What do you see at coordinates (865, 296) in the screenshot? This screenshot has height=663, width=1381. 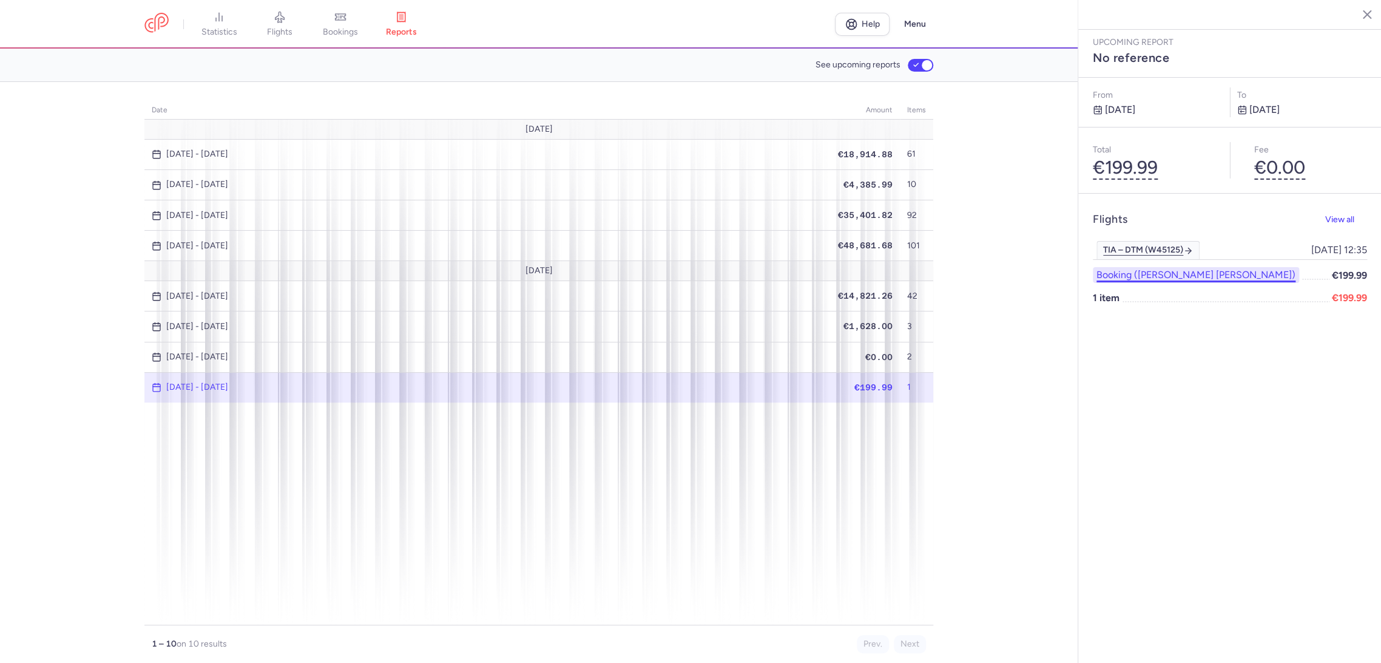 I see `span: €14,821.26` at bounding box center [865, 296].